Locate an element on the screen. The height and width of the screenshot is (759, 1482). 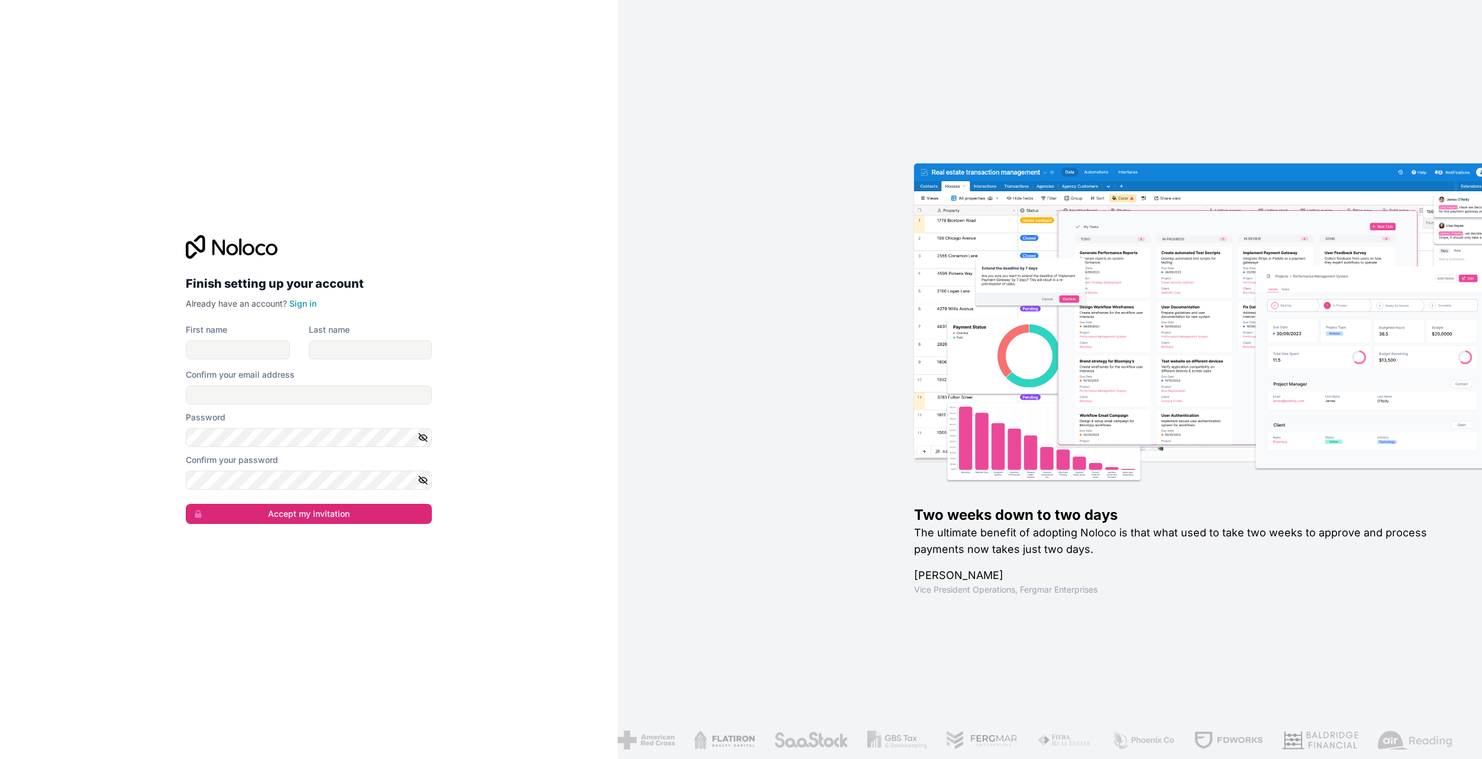
input: Email address is located at coordinates (309, 395).